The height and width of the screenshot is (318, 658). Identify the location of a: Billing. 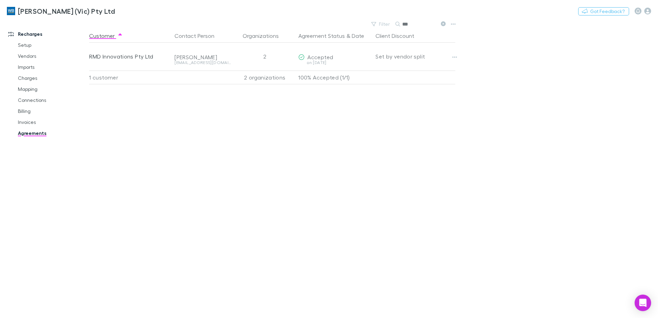
(52, 111).